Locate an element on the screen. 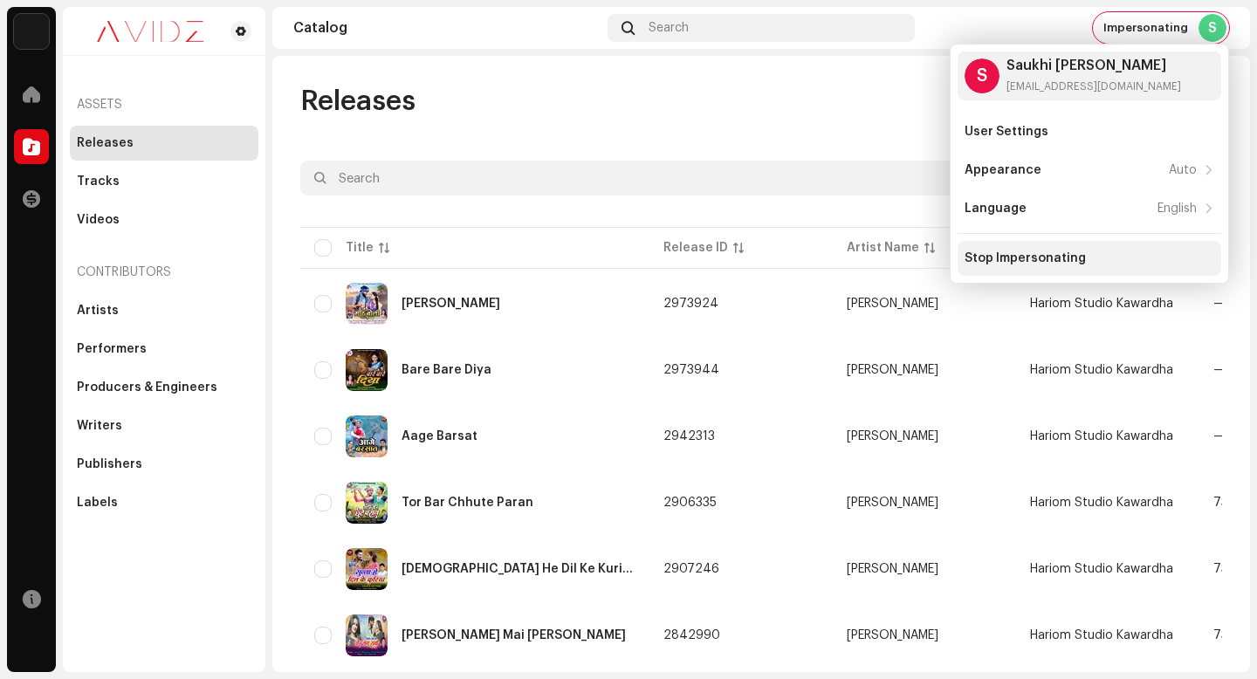 The height and width of the screenshot is (679, 1257). re-m-nav-item: User Settings is located at coordinates (1090, 132).